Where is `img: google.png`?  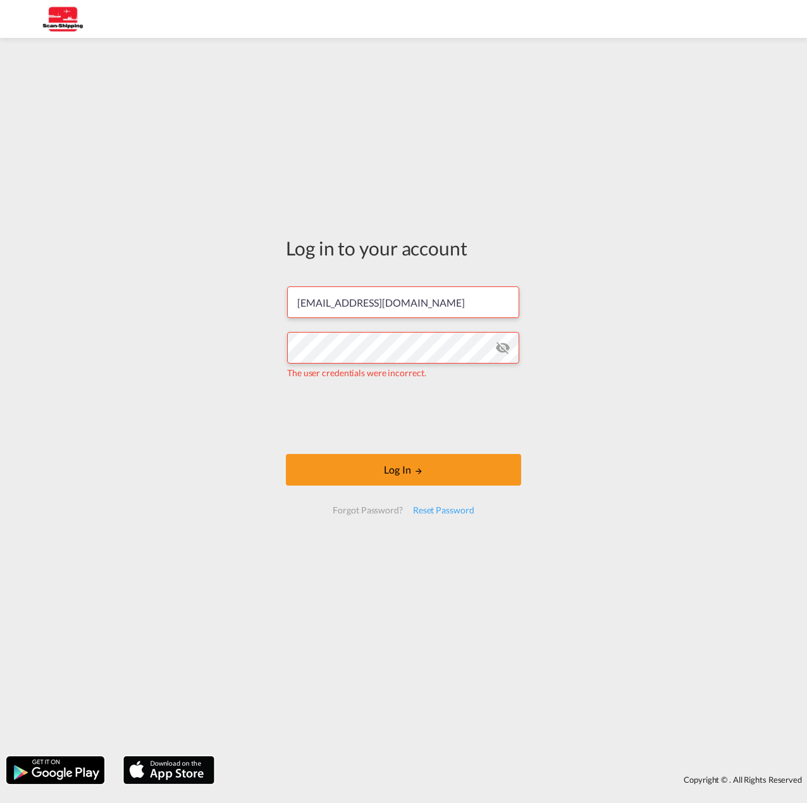
img: google.png is located at coordinates (55, 770).